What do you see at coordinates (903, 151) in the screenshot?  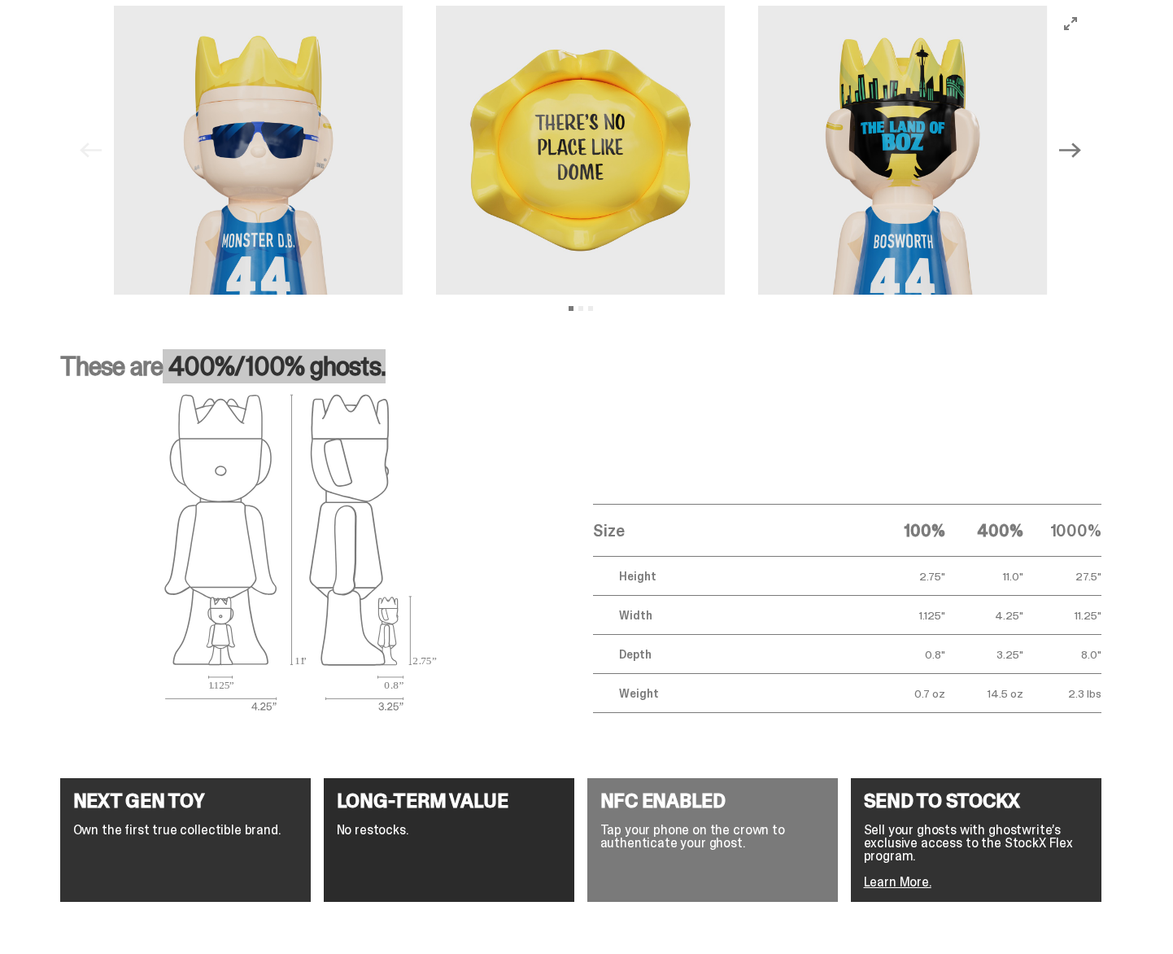 I see `img: Land_of_Boz_Media_Gallery_3.png` at bounding box center [903, 151].